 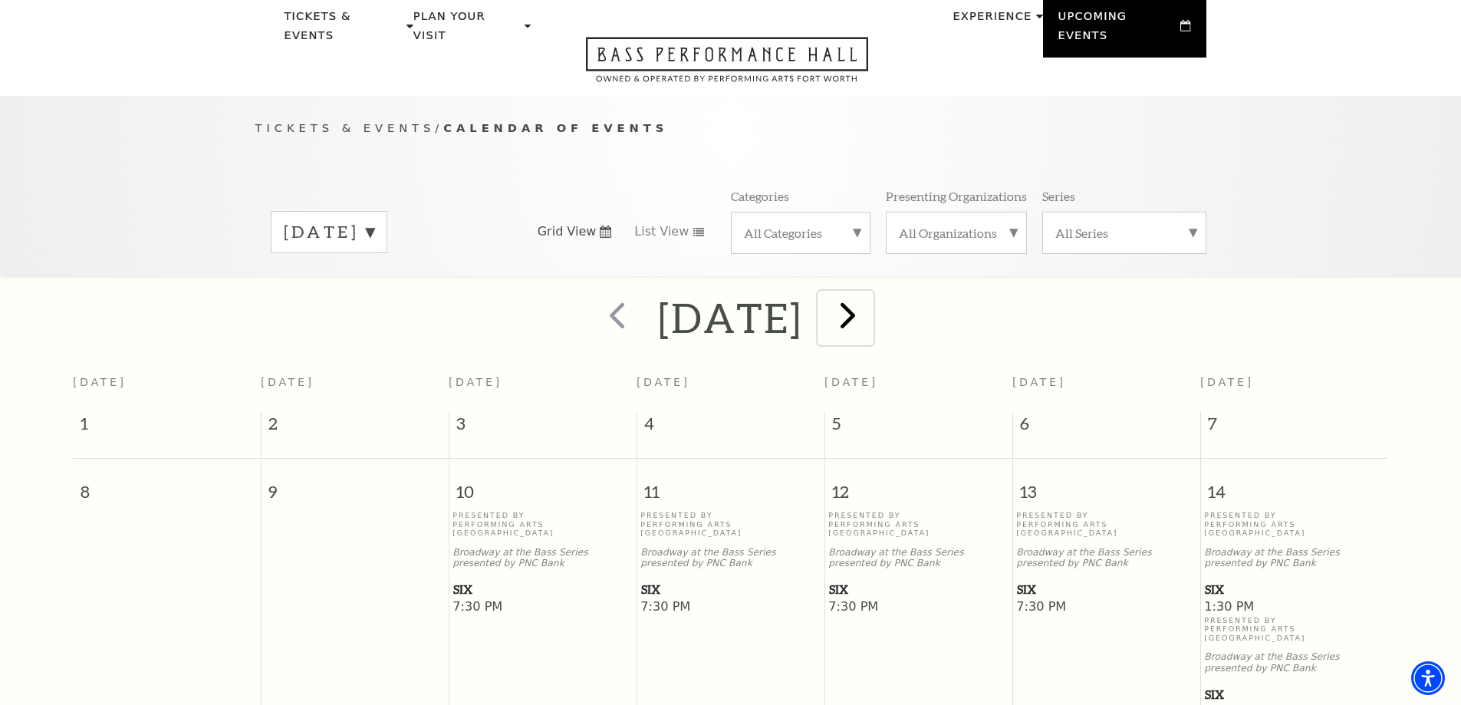 I want to click on span: 10, so click(x=543, y=485).